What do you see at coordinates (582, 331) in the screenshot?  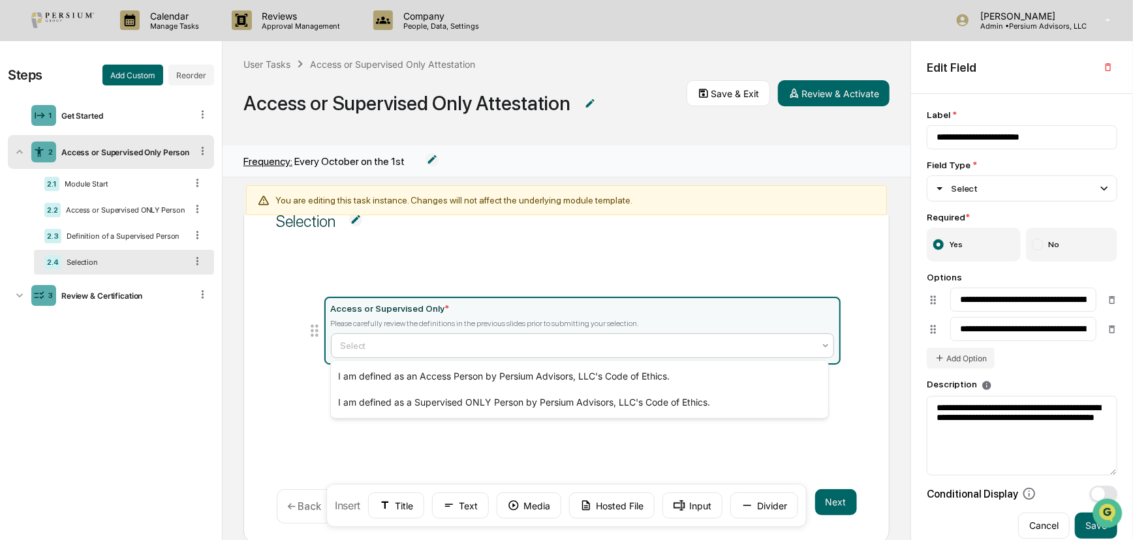 I see `div: Access or Supervised Only*Please carefully review the definitions in the previous slides prior to...` at bounding box center [582, 331].